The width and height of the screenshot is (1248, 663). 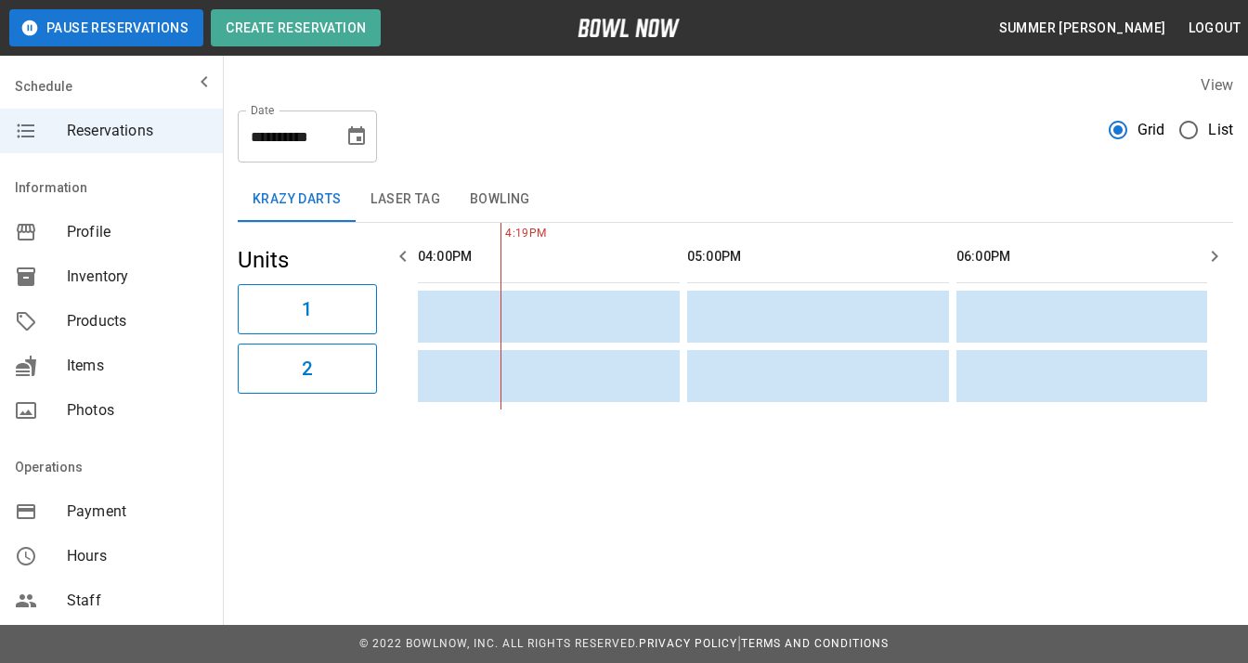 I want to click on span: 4:19PM, so click(x=502, y=234).